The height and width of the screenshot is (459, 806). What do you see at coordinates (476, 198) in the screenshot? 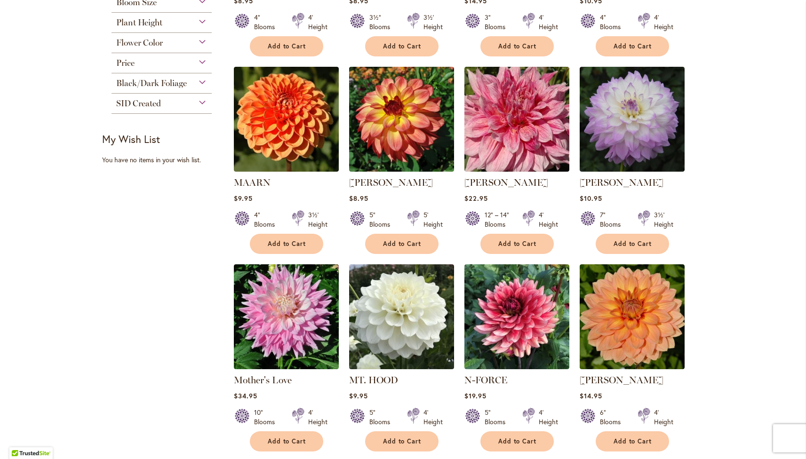
I see `span: $22.95` at bounding box center [476, 198].